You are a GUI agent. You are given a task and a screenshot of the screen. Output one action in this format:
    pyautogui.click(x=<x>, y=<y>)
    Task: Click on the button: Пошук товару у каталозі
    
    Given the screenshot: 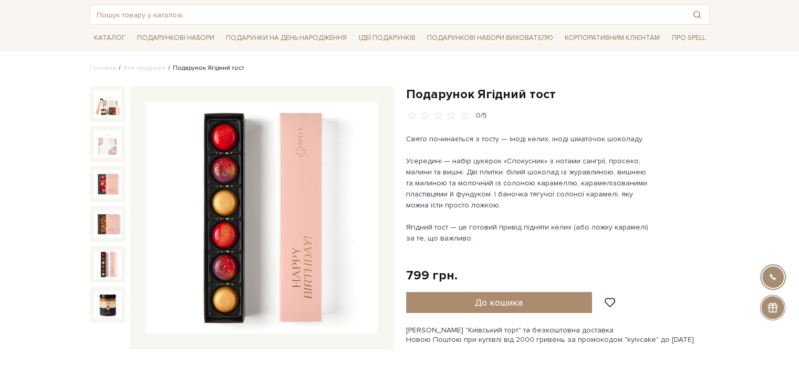 What is the action you would take?
    pyautogui.click(x=697, y=15)
    